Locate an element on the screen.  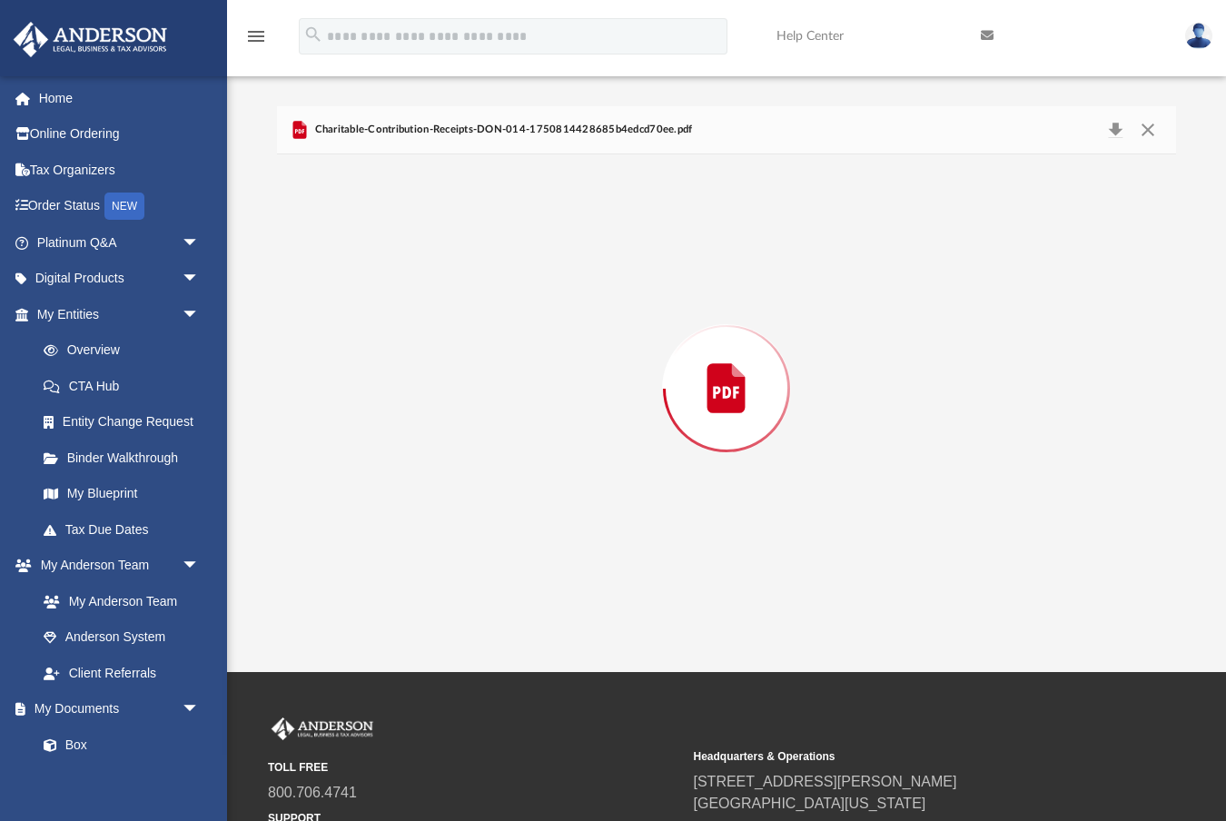
a: CTA Hub is located at coordinates (126, 386).